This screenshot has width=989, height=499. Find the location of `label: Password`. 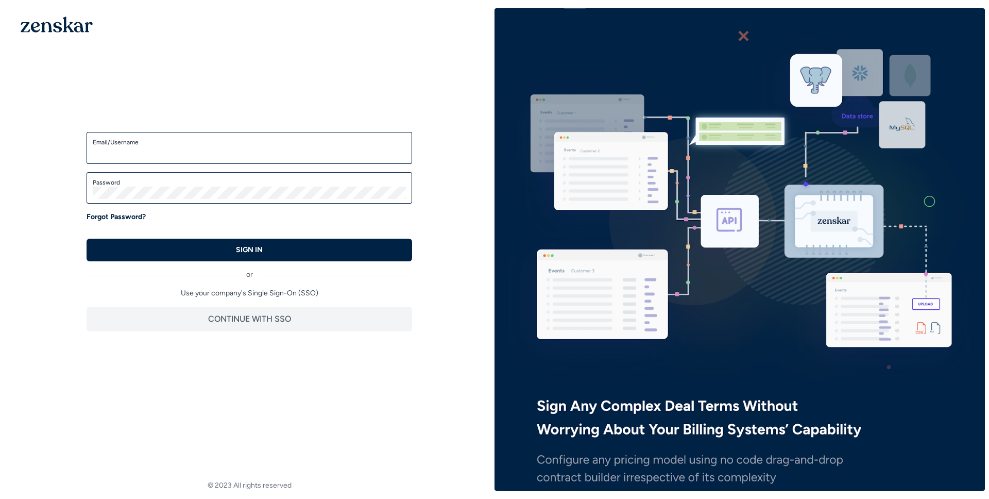

label: Password is located at coordinates (249, 182).